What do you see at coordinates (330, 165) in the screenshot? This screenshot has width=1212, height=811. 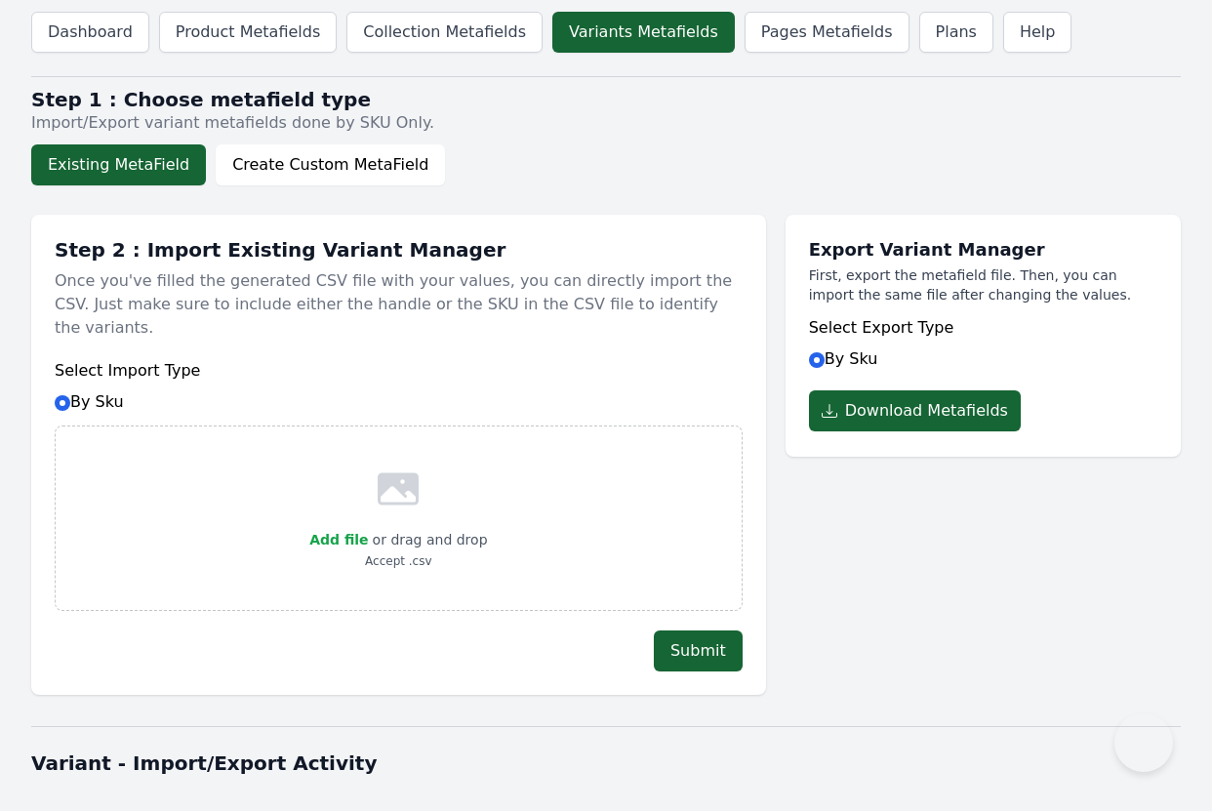 I see `button: Create Custom MetaField` at bounding box center [330, 165].